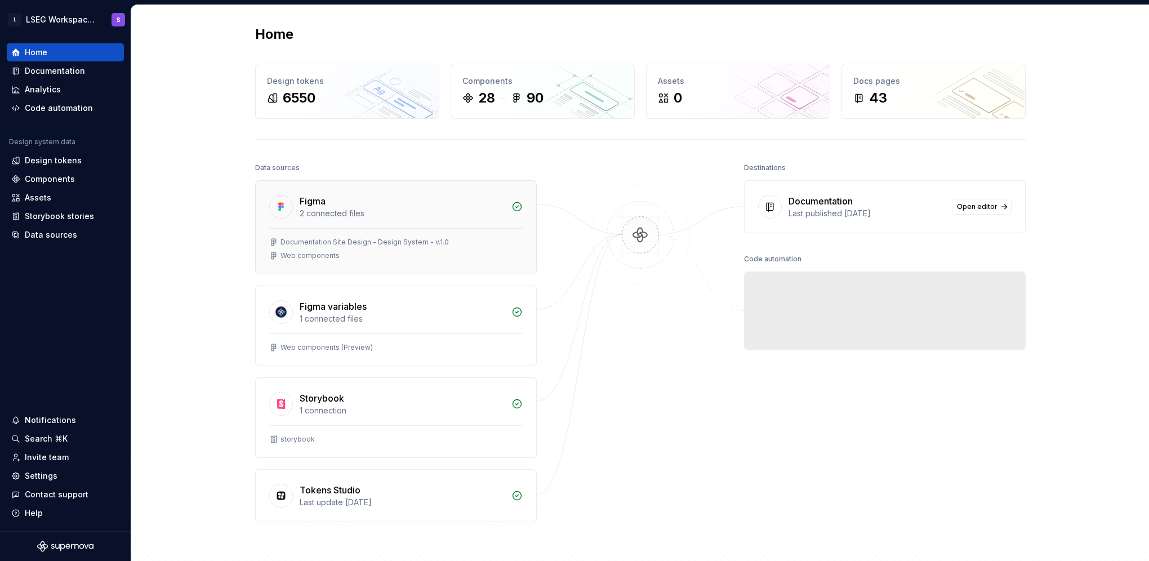 The width and height of the screenshot is (1149, 561). I want to click on a: Supernova Logo, so click(65, 547).